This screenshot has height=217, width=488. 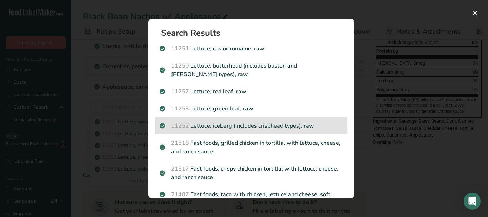 I want to click on p: Lettuce, iceberg (includes crisphead types), raw, so click(x=251, y=126).